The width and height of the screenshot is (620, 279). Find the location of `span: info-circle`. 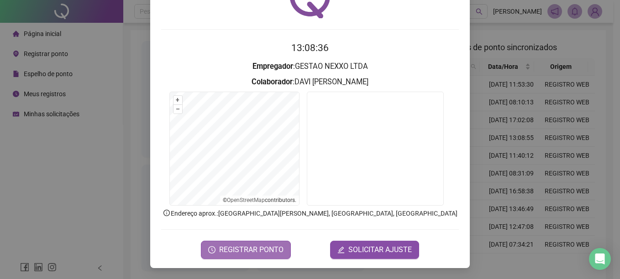

span: info-circle is located at coordinates (167, 213).